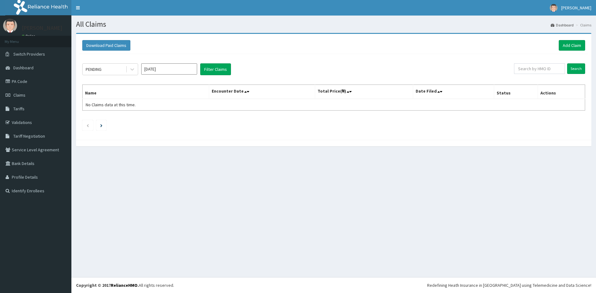 The width and height of the screenshot is (596, 293). Describe the element at coordinates (29, 136) in the screenshot. I see `span: Tariff Negotiation` at that location.